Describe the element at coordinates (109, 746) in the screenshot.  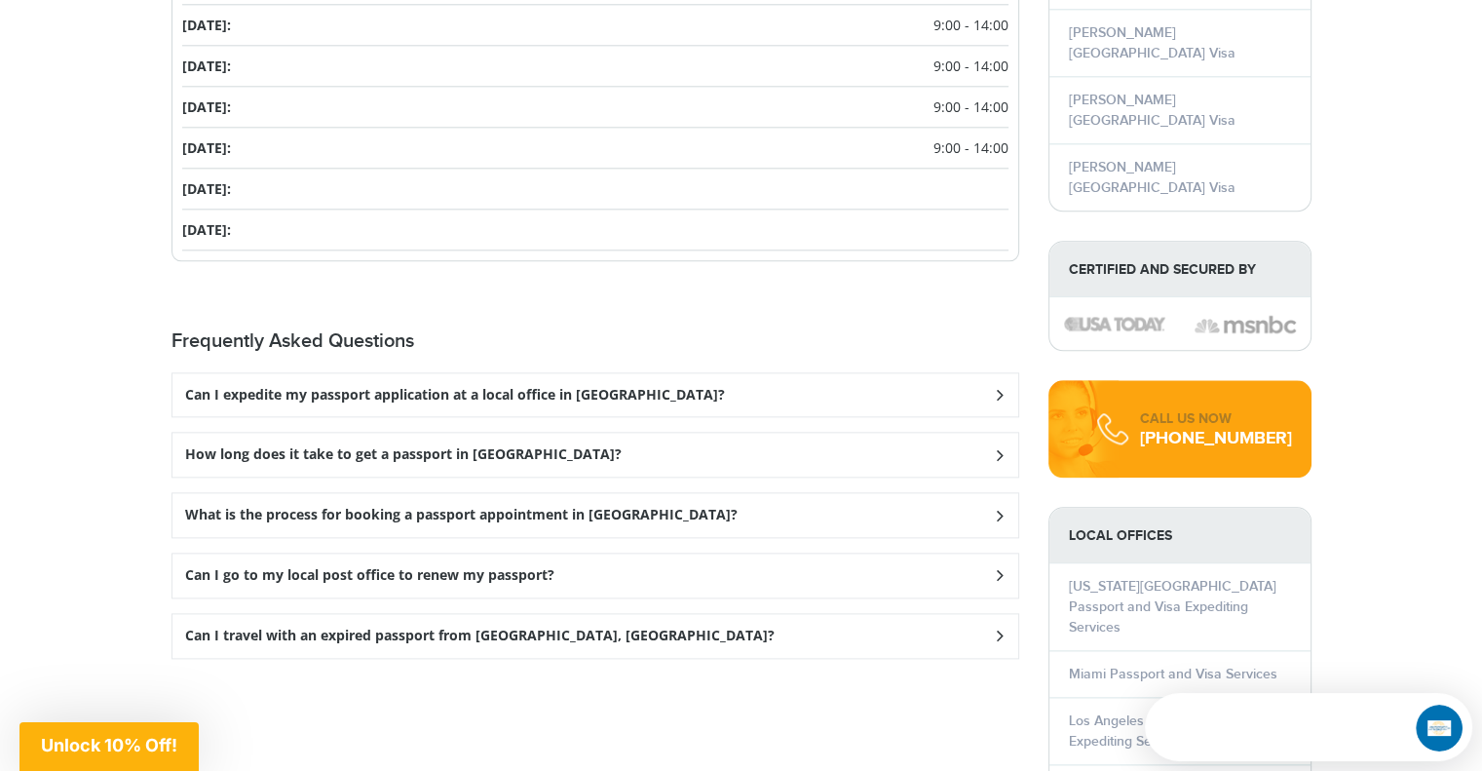
I see `div: Unlock 10% Off!` at that location.